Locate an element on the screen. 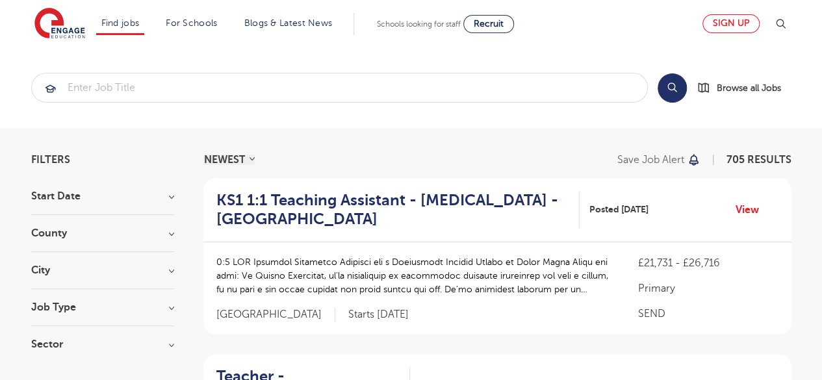 The height and width of the screenshot is (380, 822). a: Sign up is located at coordinates (731, 23).